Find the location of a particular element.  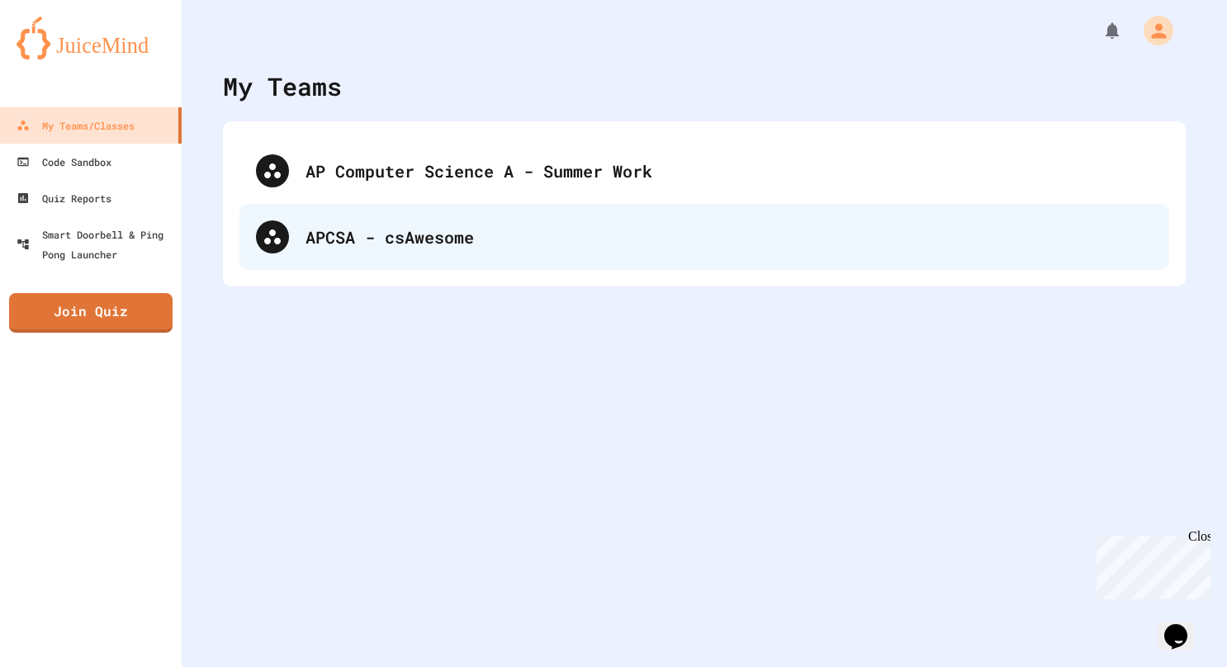

div: My Notifications is located at coordinates (1099, 31).